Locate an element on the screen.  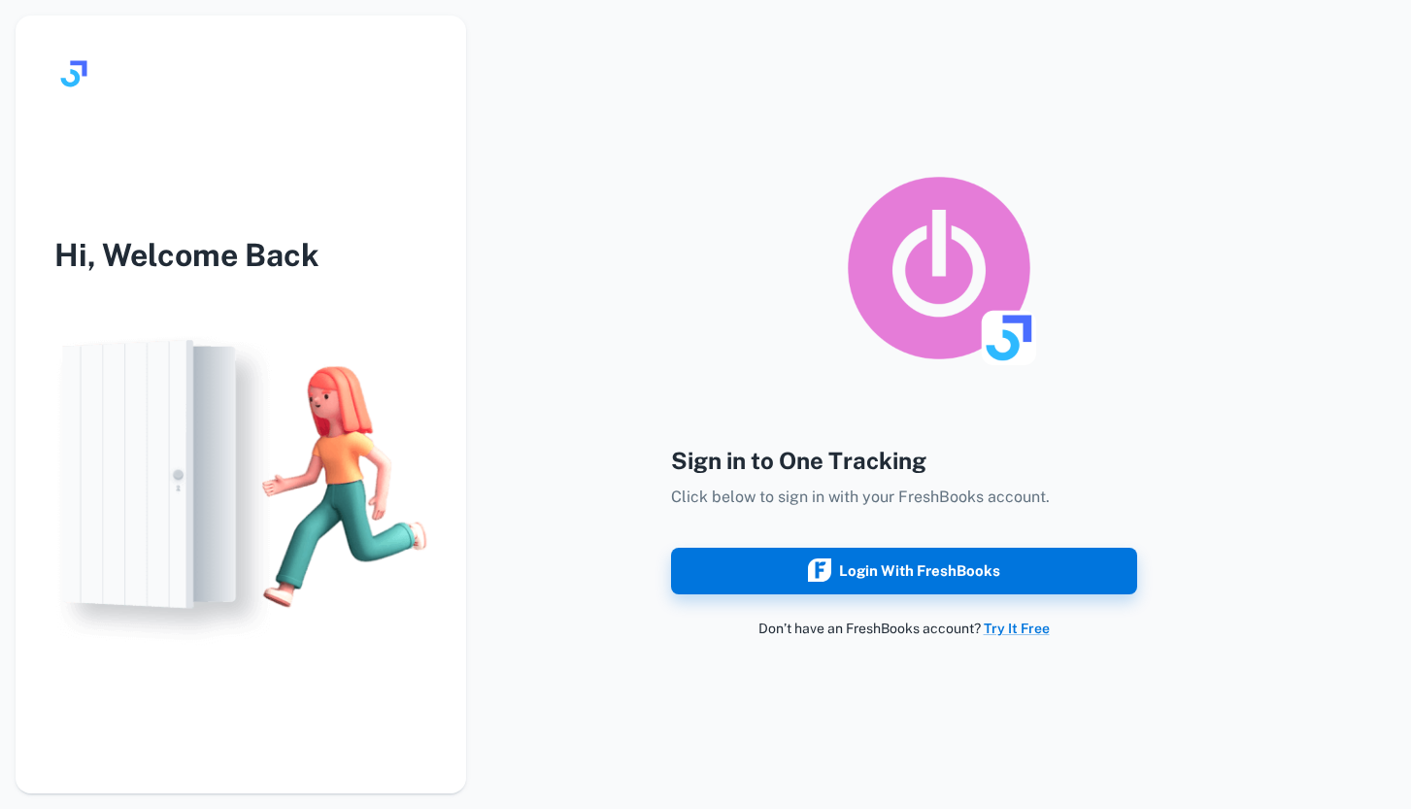
p: Don’t have an FreshBooks account? is located at coordinates (904, 628).